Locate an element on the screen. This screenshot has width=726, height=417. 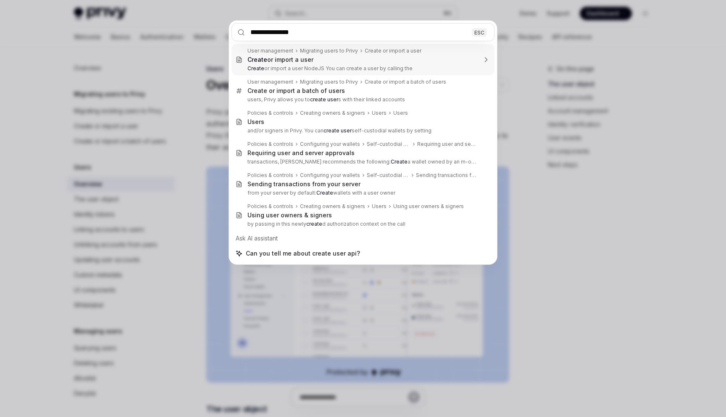
p: and/or signers in Privy. You can self-custodial wallets by setting is located at coordinates (362, 131).